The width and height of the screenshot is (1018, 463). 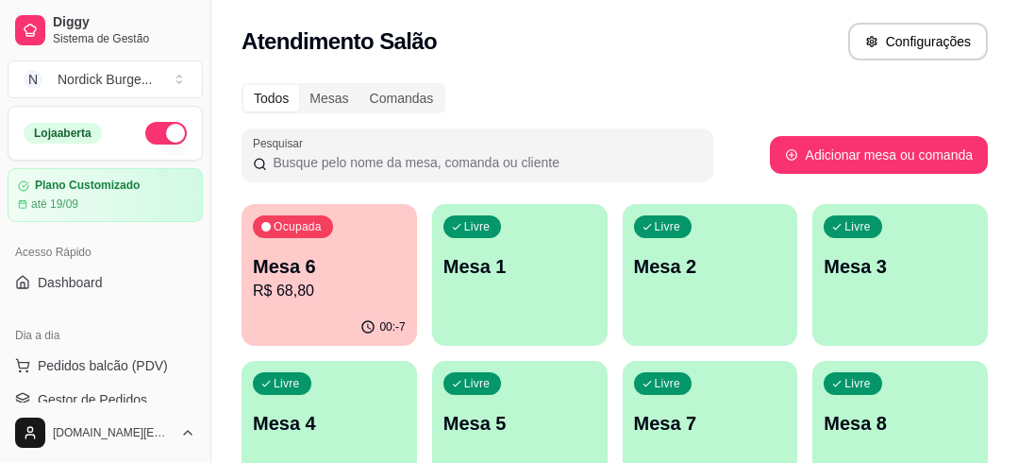 I want to click on p: Mesa 4, so click(x=329, y=423).